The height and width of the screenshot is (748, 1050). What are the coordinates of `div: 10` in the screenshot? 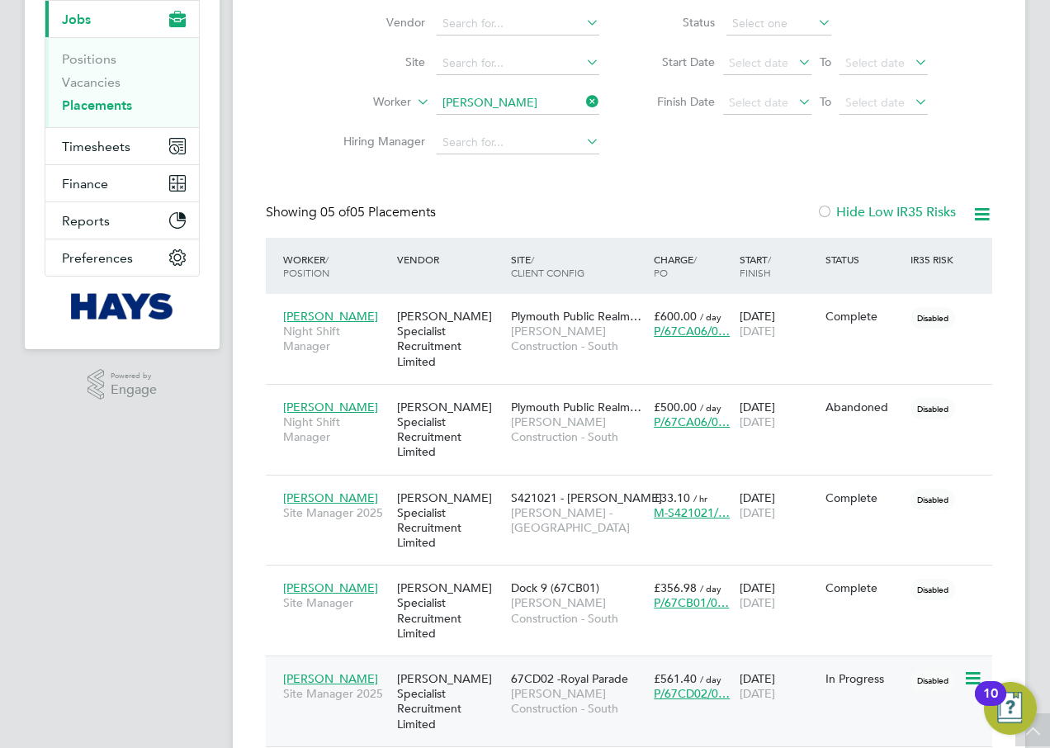 It's located at (991, 704).